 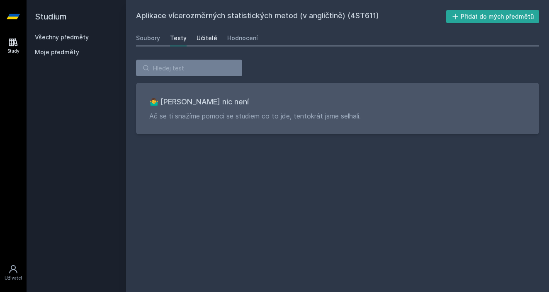 What do you see at coordinates (57, 52) in the screenshot?
I see `span: Moje předměty` at bounding box center [57, 52].